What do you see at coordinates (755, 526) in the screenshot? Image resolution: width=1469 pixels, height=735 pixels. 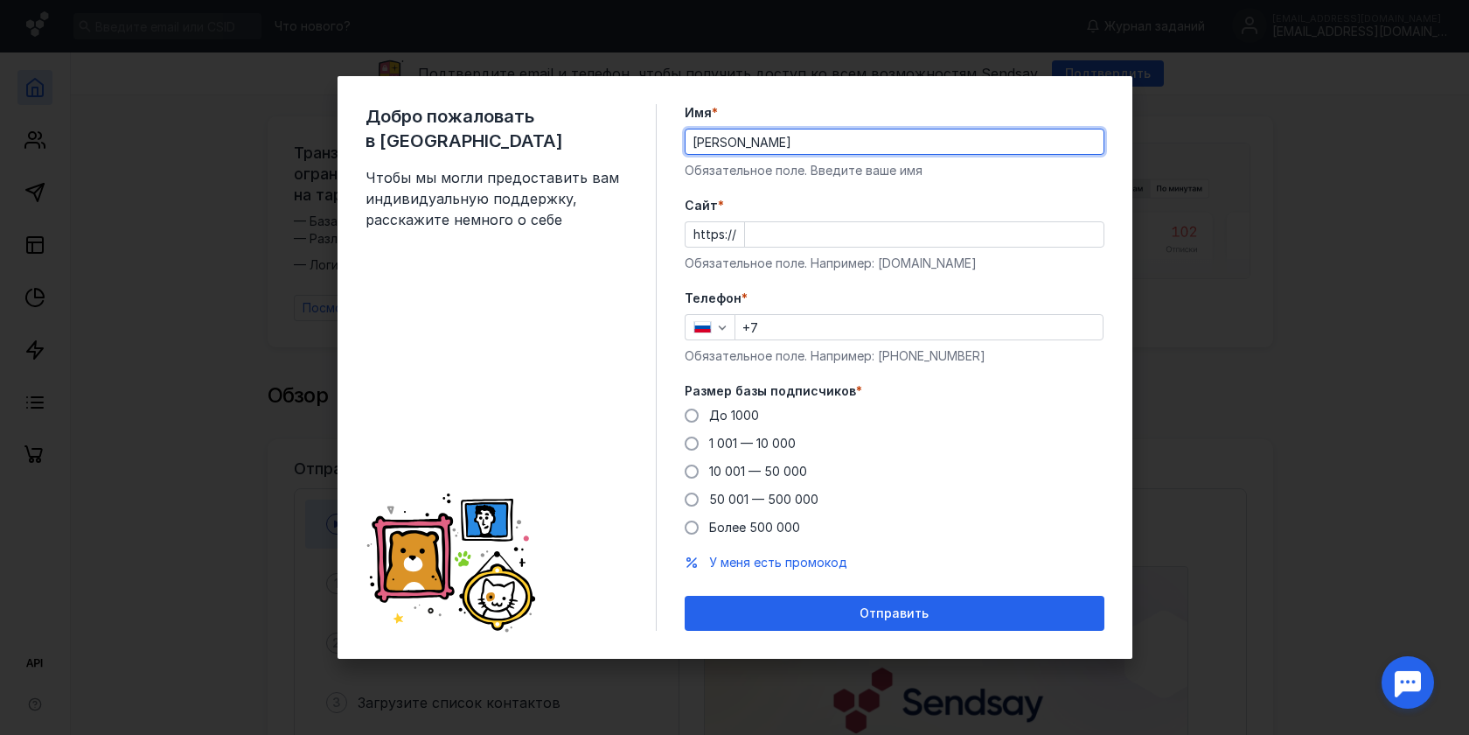 I see `span: Более 500 000` at bounding box center [755, 526].